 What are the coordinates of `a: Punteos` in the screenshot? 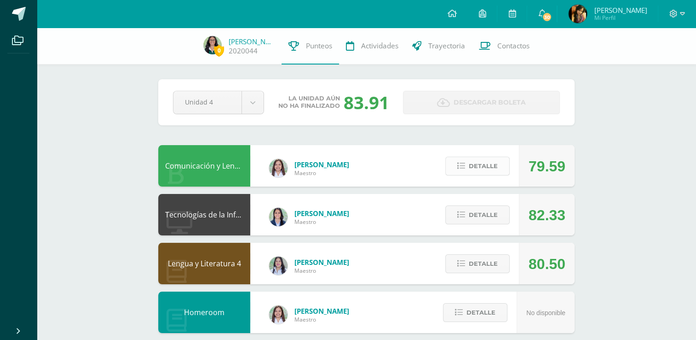 It's located at (310, 46).